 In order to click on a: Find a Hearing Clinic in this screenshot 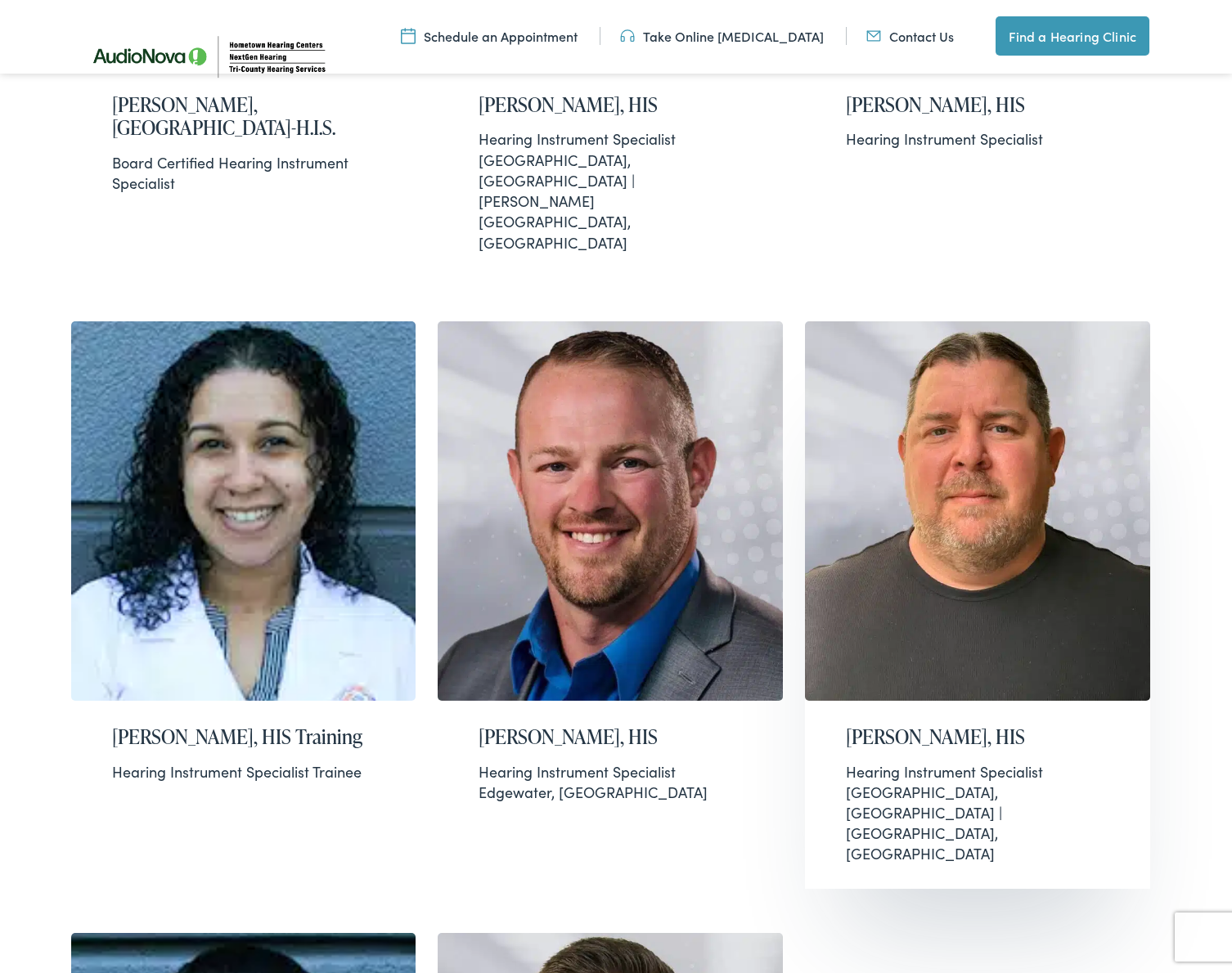, I will do `click(1073, 36)`.